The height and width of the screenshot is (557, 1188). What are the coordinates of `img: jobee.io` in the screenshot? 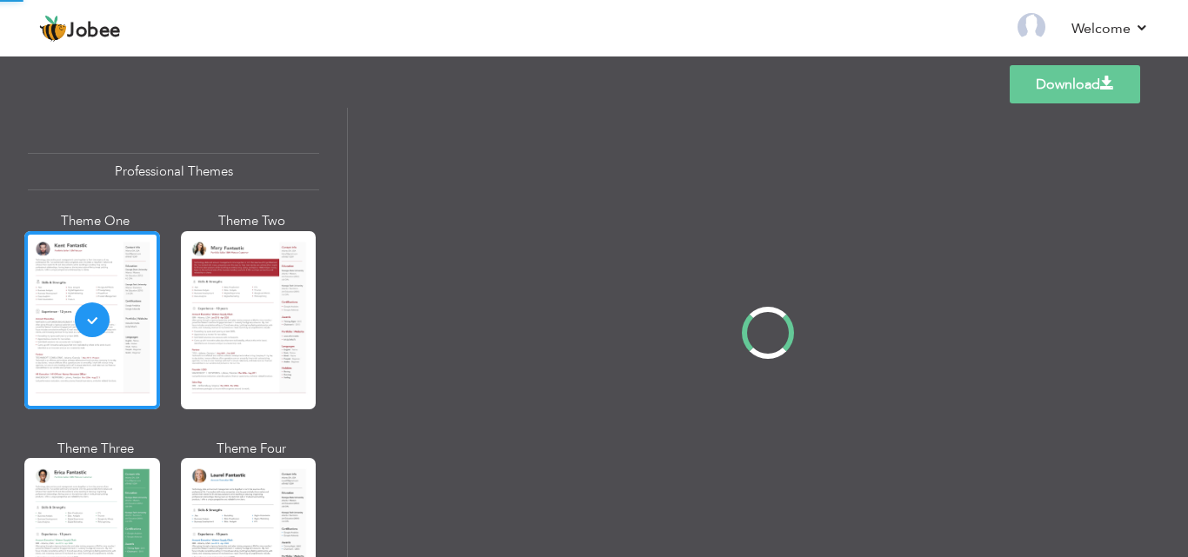 It's located at (53, 29).